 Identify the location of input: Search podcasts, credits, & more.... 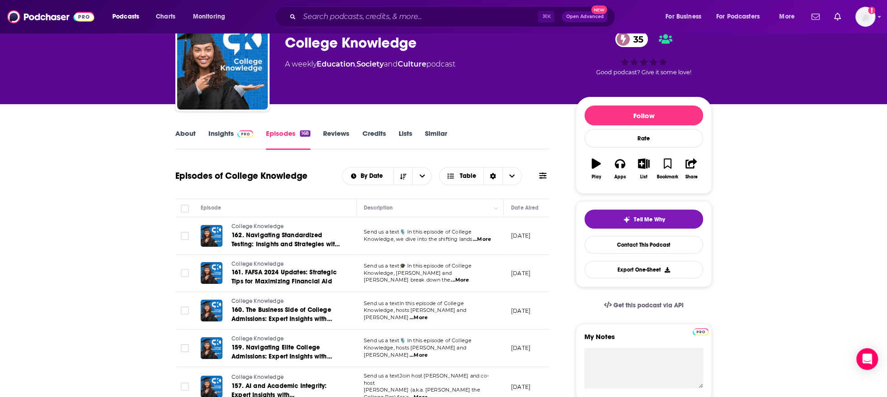
(418, 17).